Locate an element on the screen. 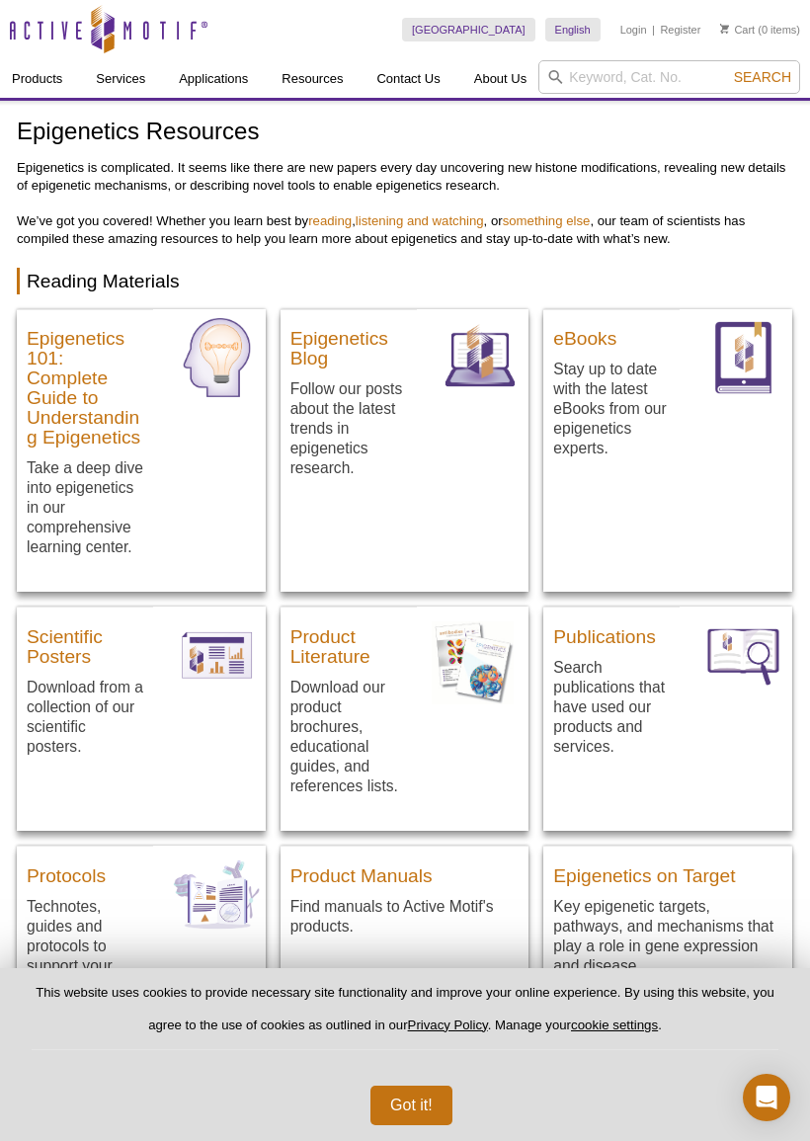  a: Scientific Posters Download from a collection of our scientific posters. Posters is located at coordinates (141, 698).